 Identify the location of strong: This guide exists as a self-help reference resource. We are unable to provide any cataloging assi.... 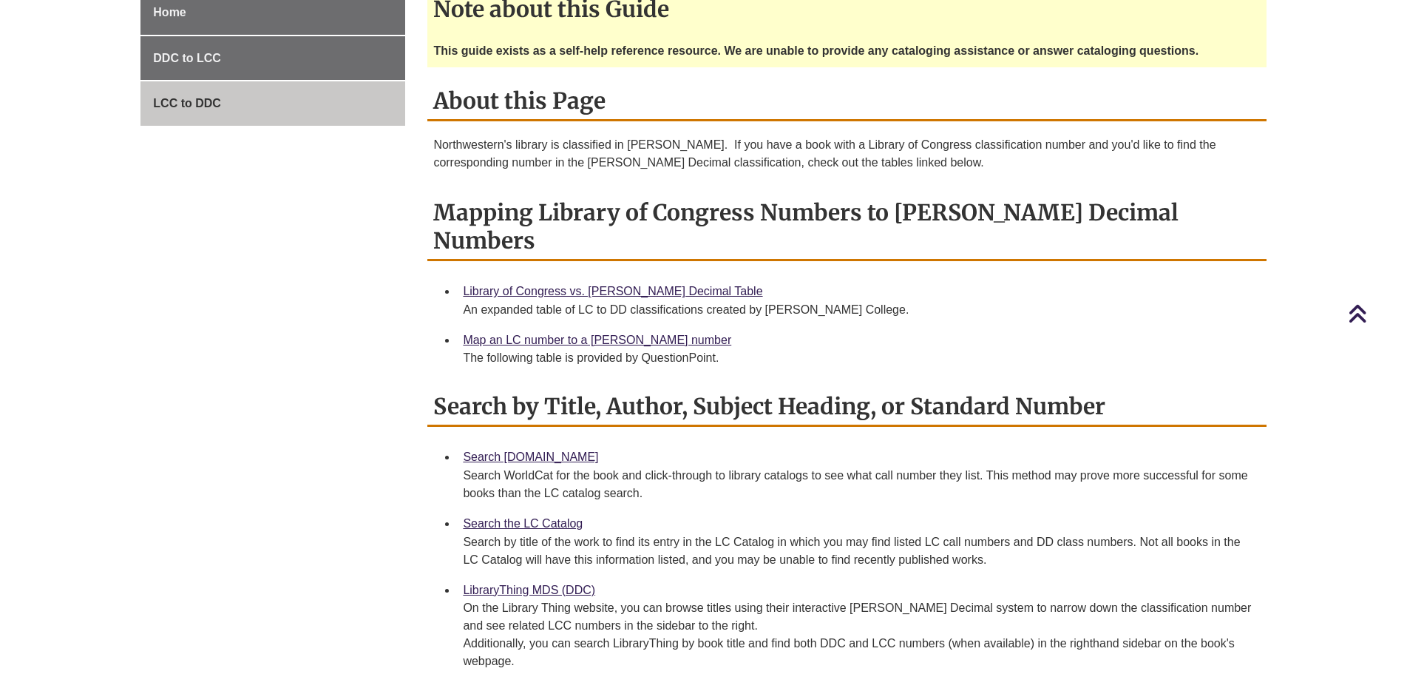
(816, 50).